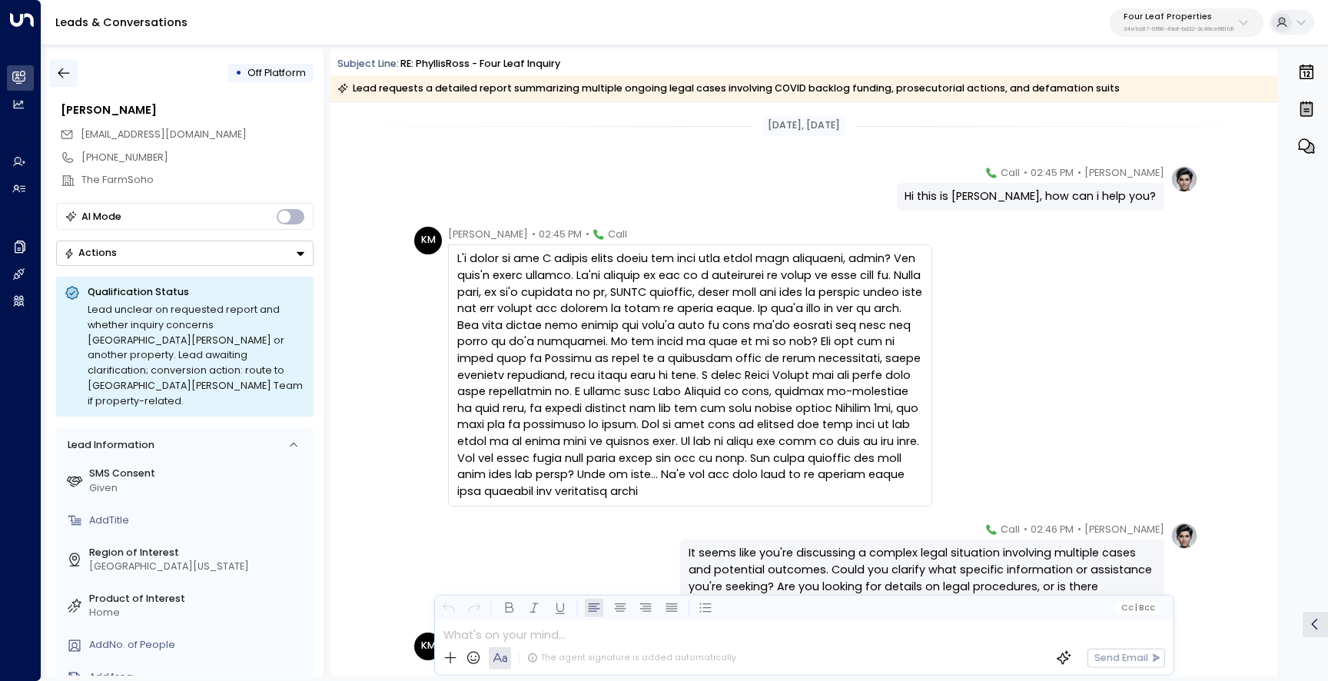 This screenshot has width=1328, height=681. I want to click on p: 34e1cd17-0f68-49af-bd32-3c48ce8611d1, so click(1179, 29).